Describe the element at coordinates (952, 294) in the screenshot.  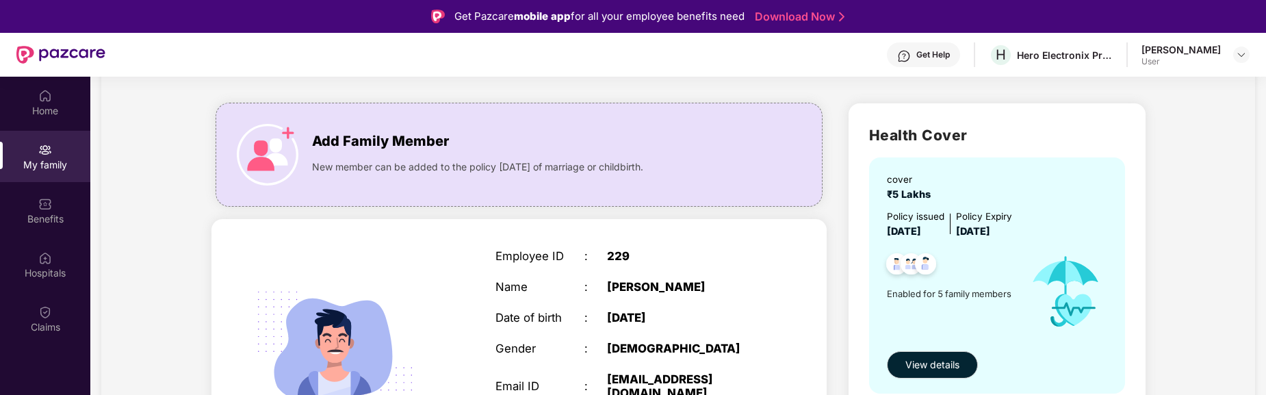
I see `span: Enabled for 5 family members` at that location.